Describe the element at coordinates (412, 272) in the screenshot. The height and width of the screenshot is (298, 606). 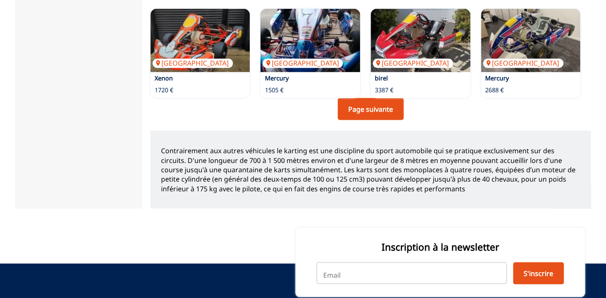
I see `input: Email` at that location.